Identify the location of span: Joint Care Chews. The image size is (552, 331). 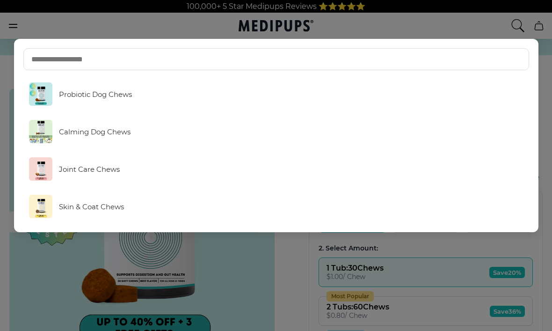
(89, 169).